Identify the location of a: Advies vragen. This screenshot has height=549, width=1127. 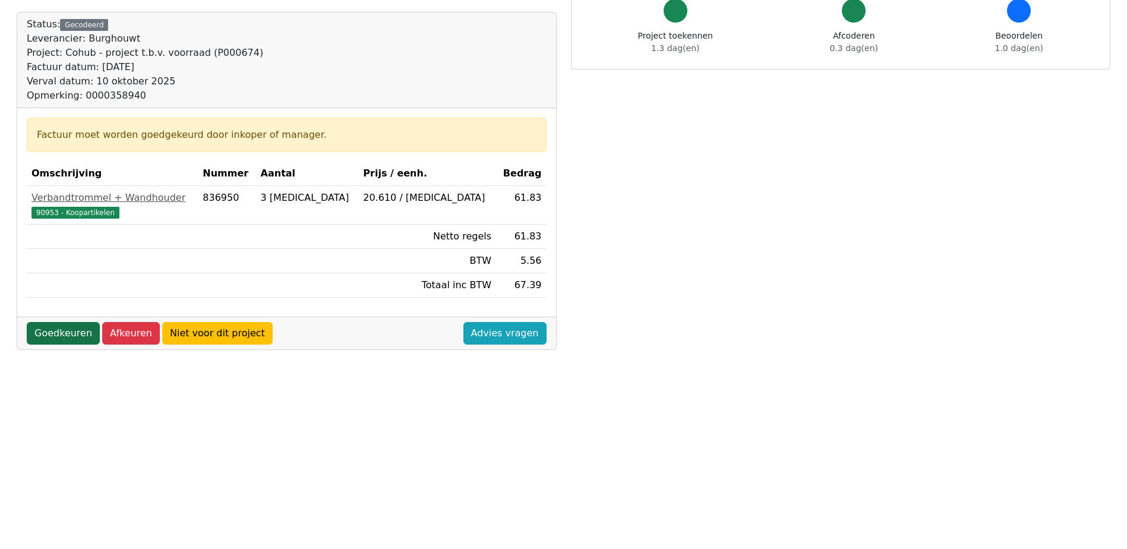
(505, 333).